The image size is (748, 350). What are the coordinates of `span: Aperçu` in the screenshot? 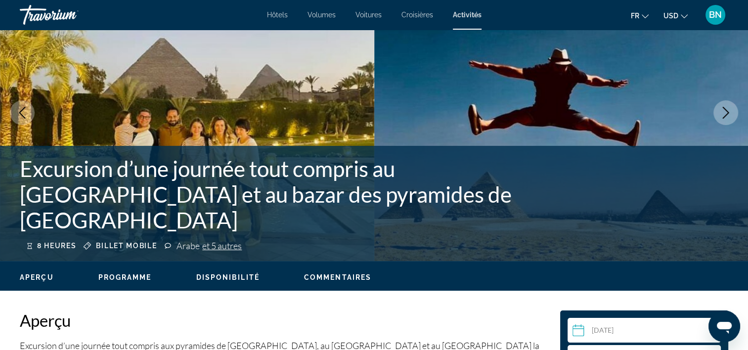 It's located at (37, 277).